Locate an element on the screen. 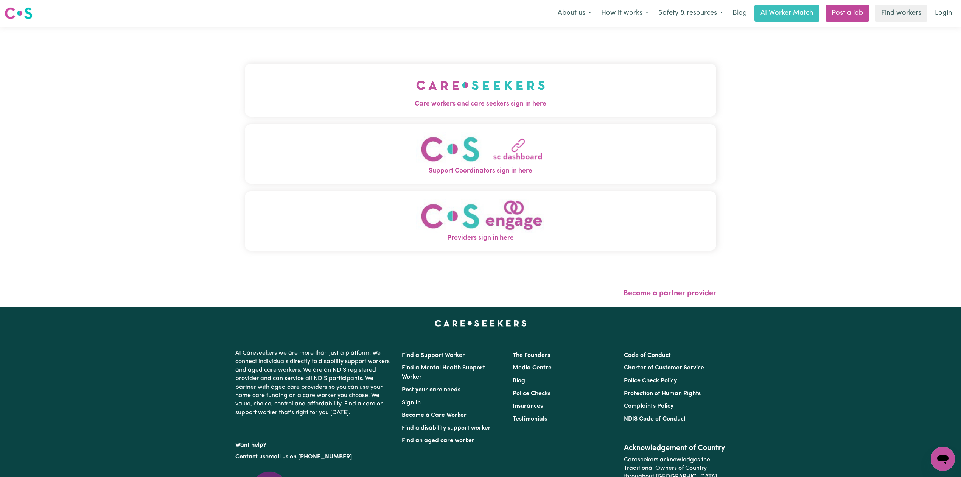 This screenshot has width=961, height=477. p: Want help? is located at coordinates (314, 444).